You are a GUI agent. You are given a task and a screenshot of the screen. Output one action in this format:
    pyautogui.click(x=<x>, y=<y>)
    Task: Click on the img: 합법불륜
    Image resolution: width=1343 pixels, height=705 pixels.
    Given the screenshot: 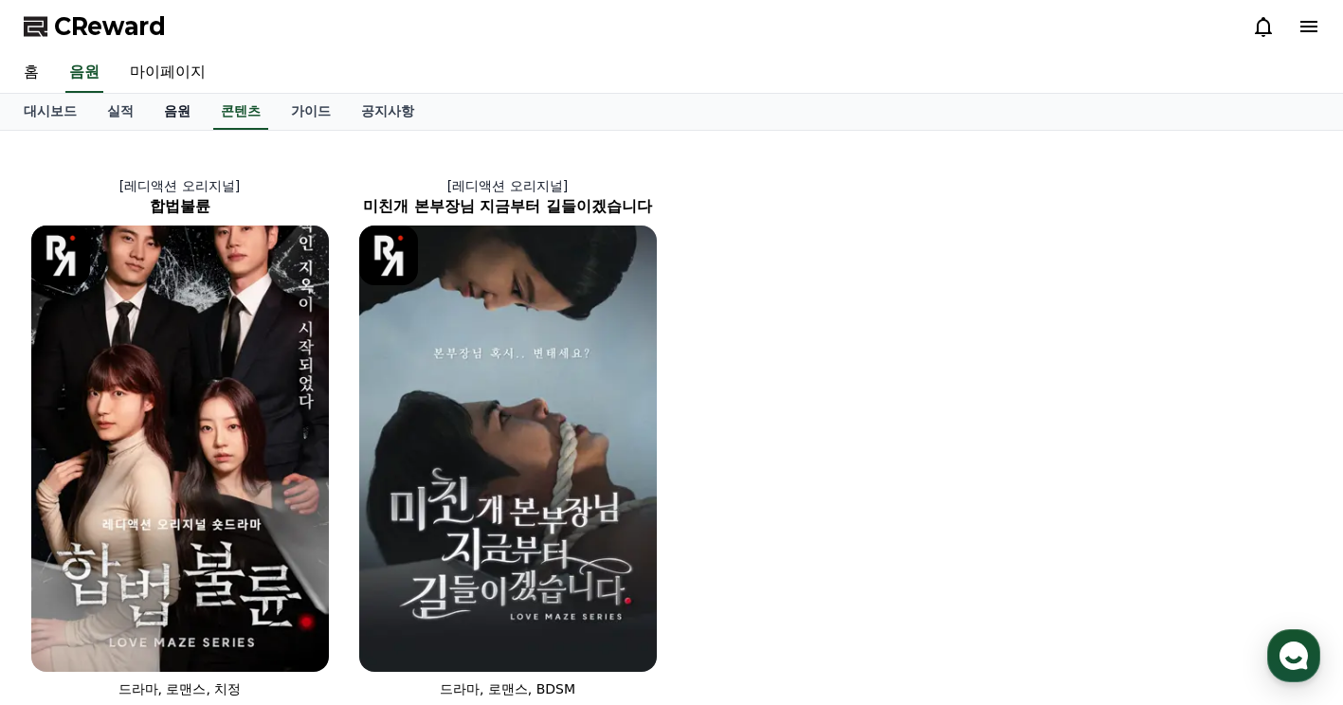 What is the action you would take?
    pyautogui.click(x=180, y=448)
    